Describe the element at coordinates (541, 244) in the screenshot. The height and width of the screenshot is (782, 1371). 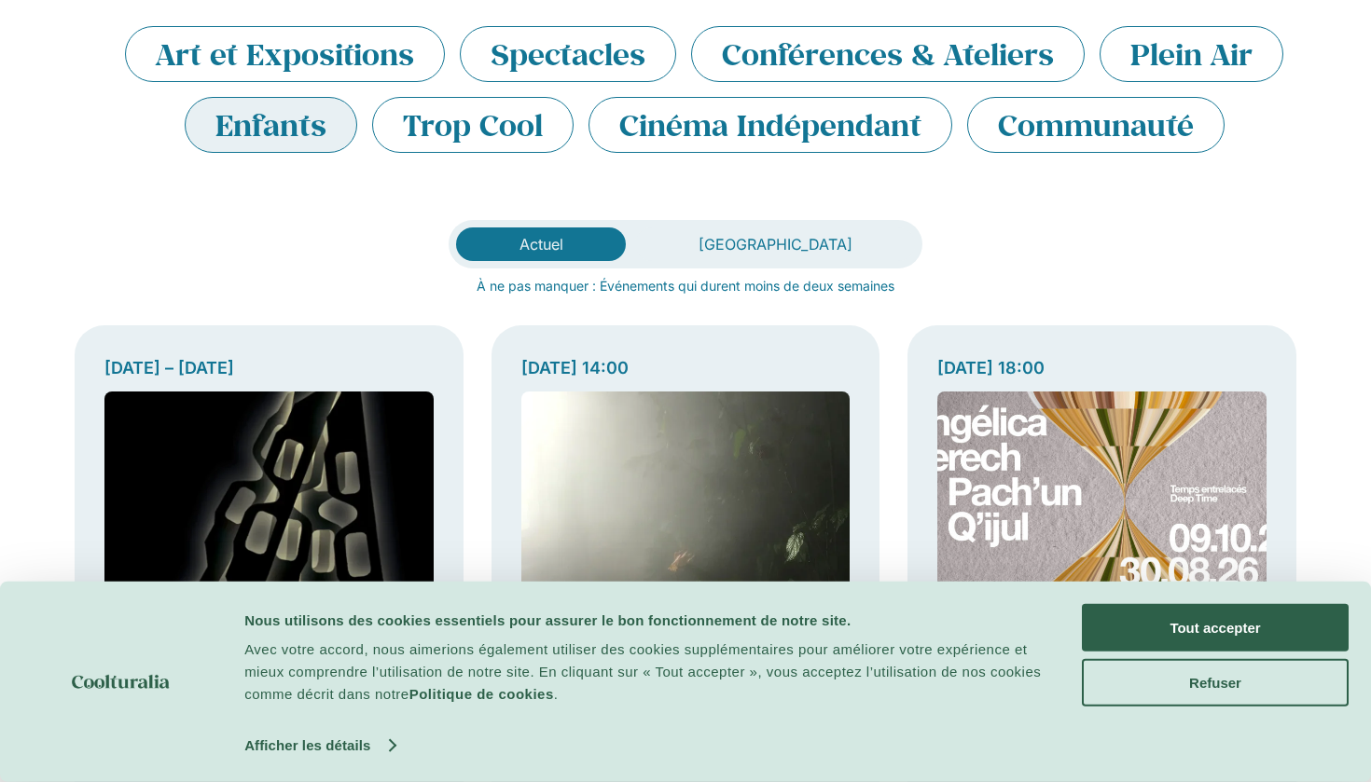
I see `span: Actuel` at that location.